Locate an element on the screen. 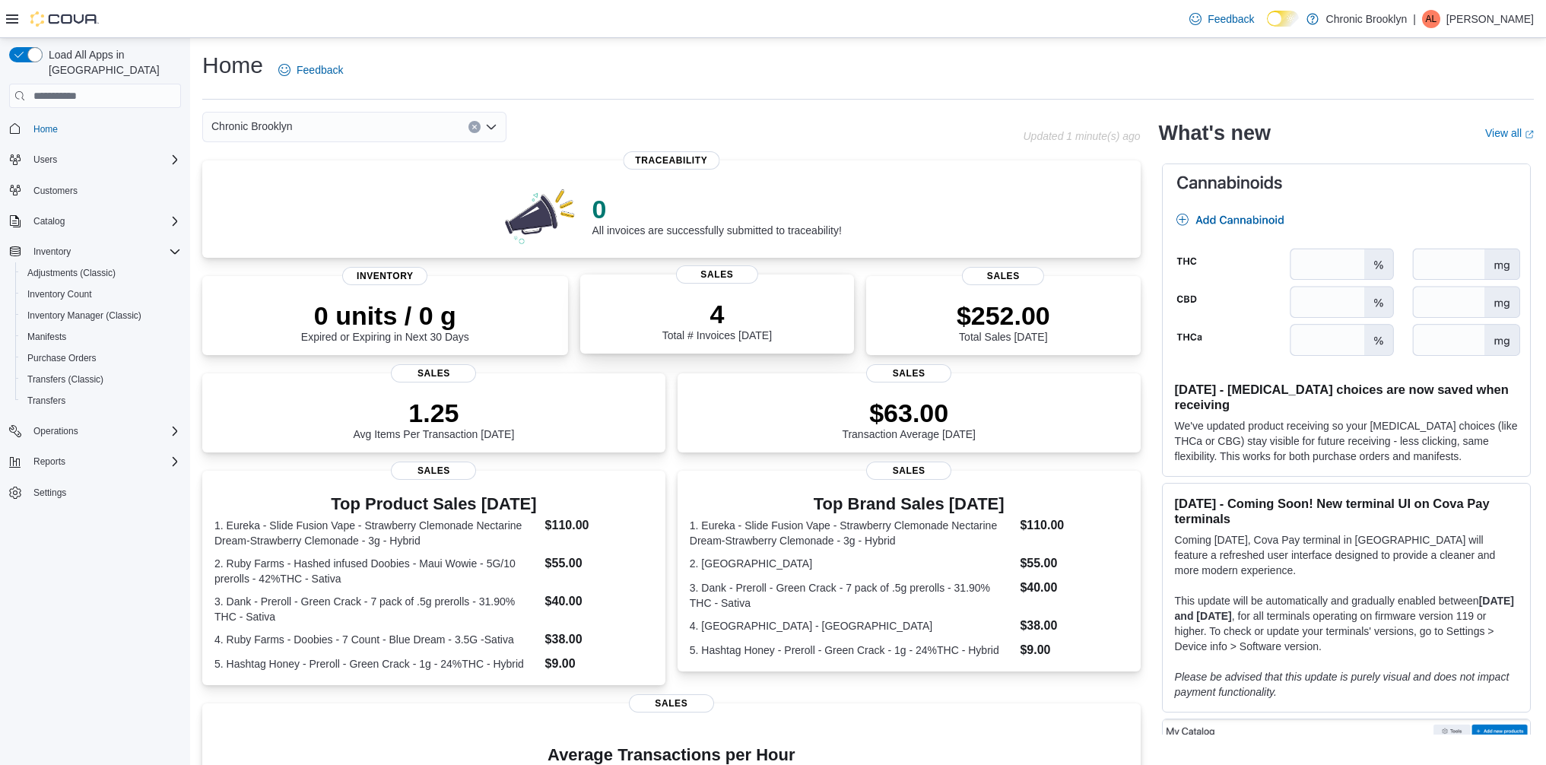 Image resolution: width=1546 pixels, height=765 pixels. img: 0 is located at coordinates (541, 215).